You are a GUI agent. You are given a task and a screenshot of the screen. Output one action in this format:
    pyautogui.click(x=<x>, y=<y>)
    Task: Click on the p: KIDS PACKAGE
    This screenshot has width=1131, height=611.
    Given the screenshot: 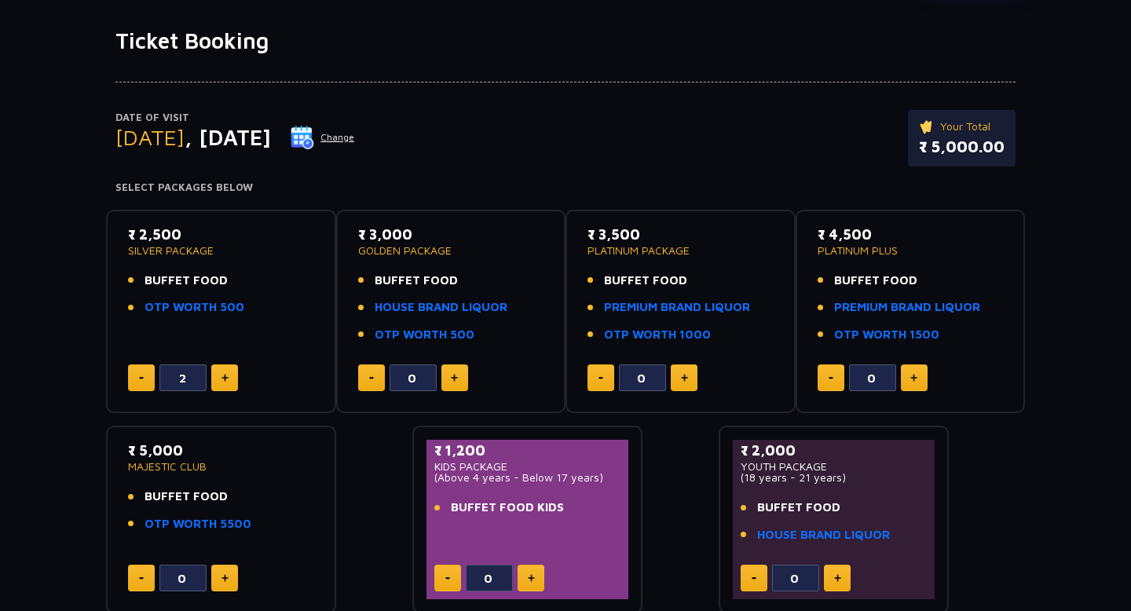 What is the action you would take?
    pyautogui.click(x=527, y=466)
    